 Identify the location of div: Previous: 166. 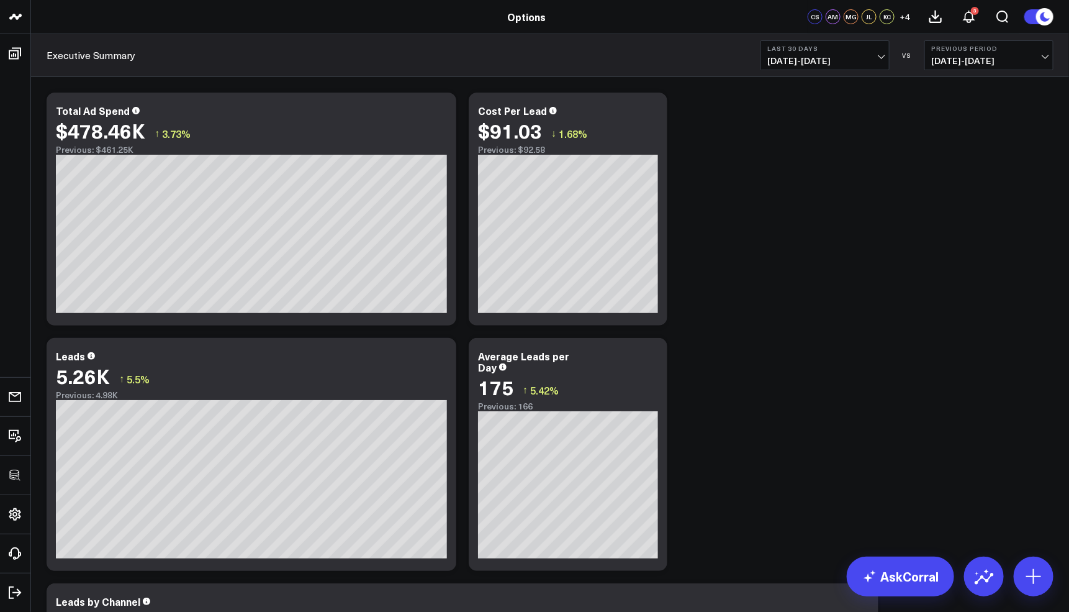
(568, 406).